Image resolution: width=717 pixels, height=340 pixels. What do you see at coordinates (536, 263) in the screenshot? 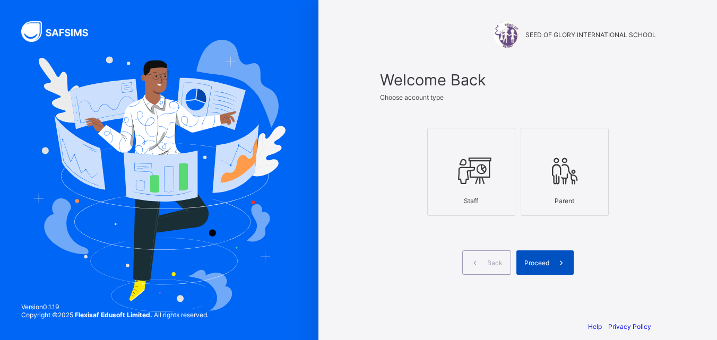
I see `span: Proceed` at bounding box center [536, 263].